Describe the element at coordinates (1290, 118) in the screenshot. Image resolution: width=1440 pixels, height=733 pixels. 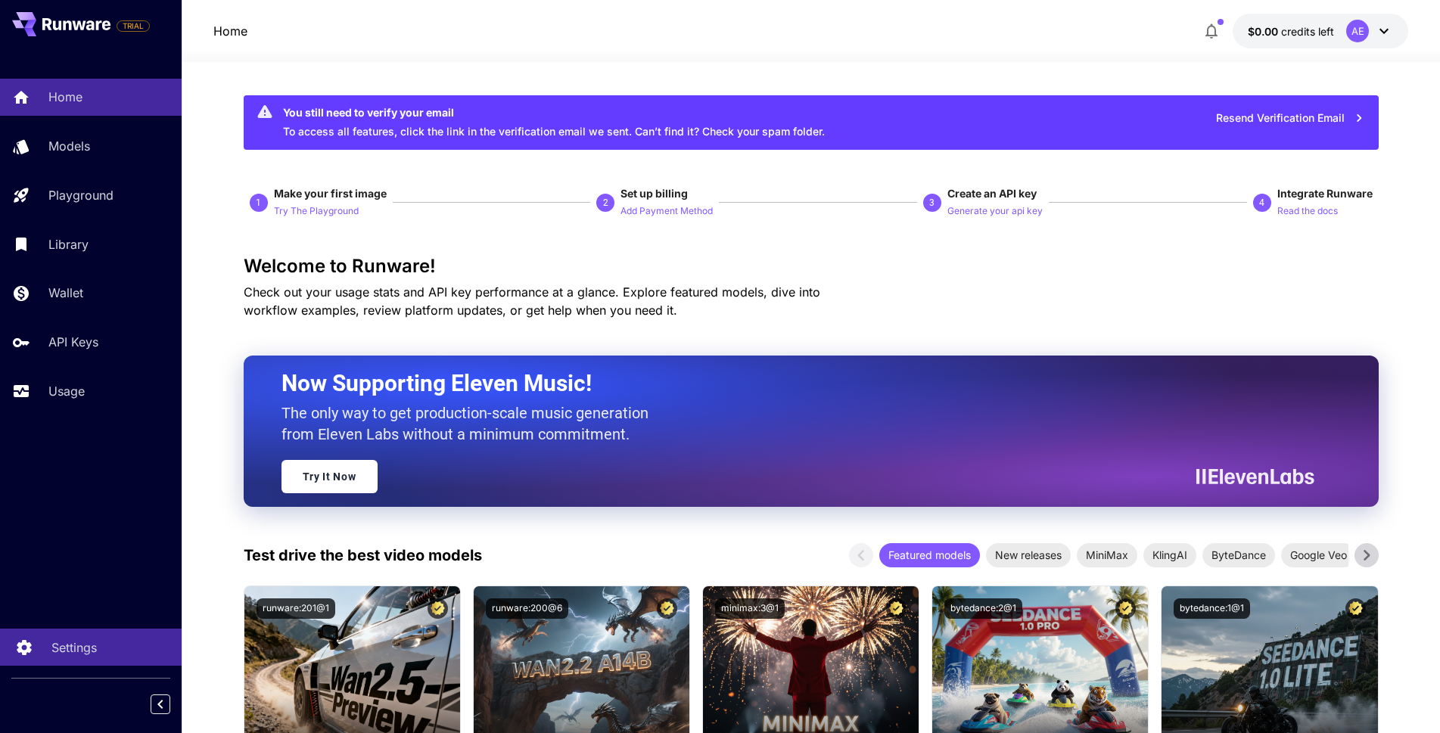
I see `button: Resend Verification Email` at that location.